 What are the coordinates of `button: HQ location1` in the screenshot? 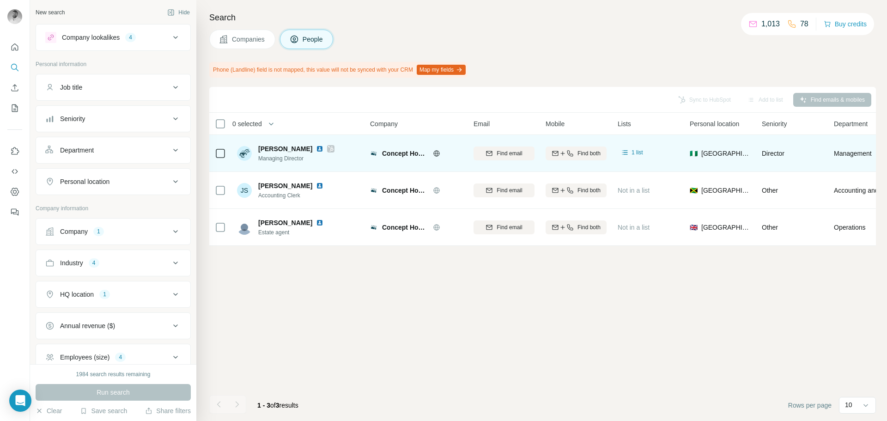 It's located at (113, 294).